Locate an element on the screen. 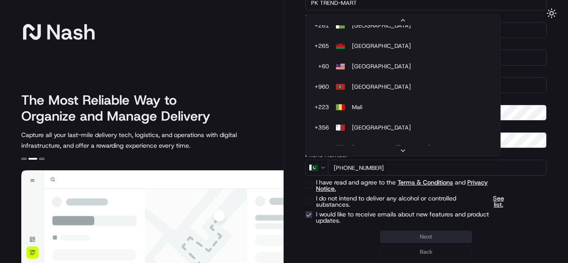 This screenshot has height=263, width=568. p: + 223 is located at coordinates (322, 107).